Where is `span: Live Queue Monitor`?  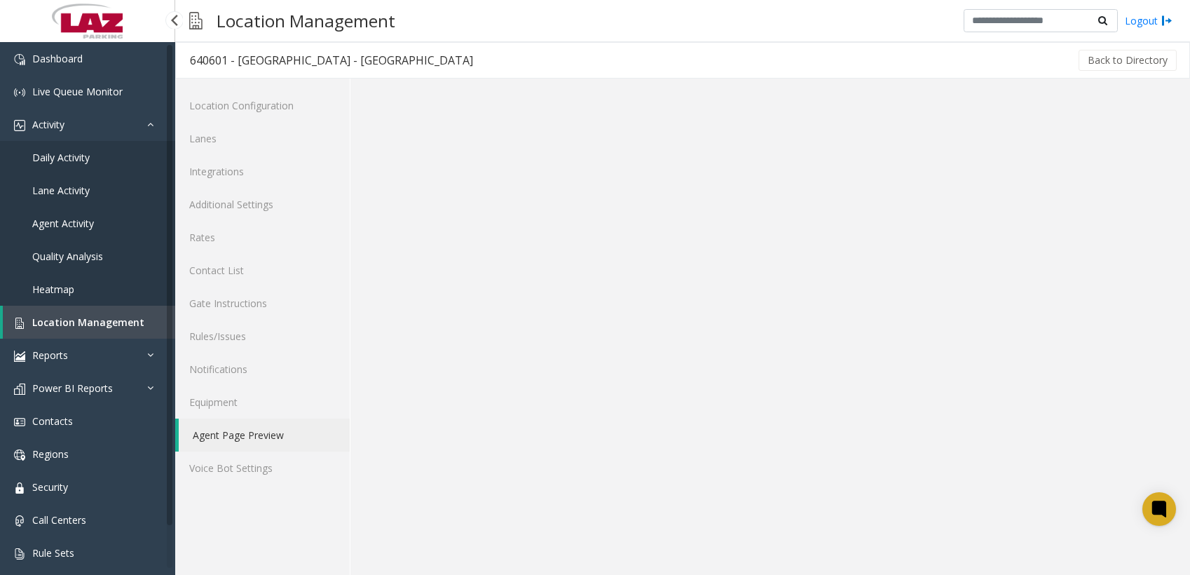 span: Live Queue Monitor is located at coordinates (77, 91).